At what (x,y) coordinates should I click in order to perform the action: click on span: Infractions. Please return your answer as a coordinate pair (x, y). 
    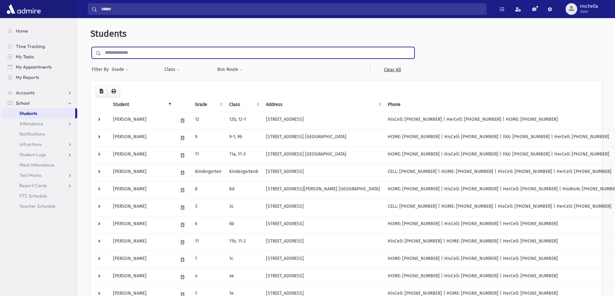
    Looking at the image, I should click on (30, 145).